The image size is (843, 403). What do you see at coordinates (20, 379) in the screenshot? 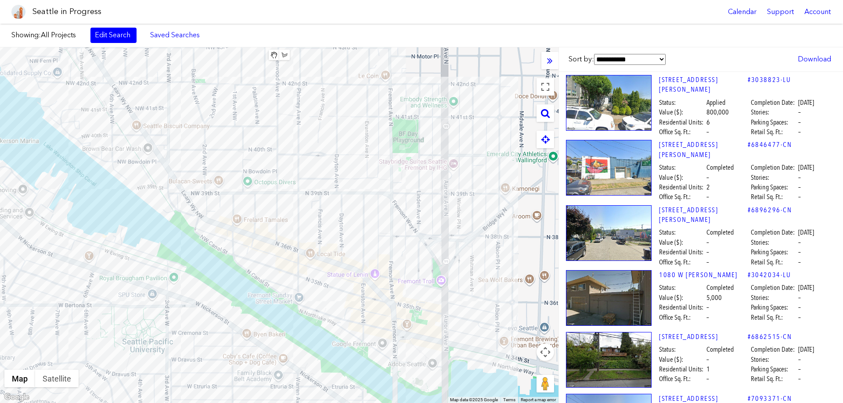
I see `button: Show street map` at bounding box center [20, 379].